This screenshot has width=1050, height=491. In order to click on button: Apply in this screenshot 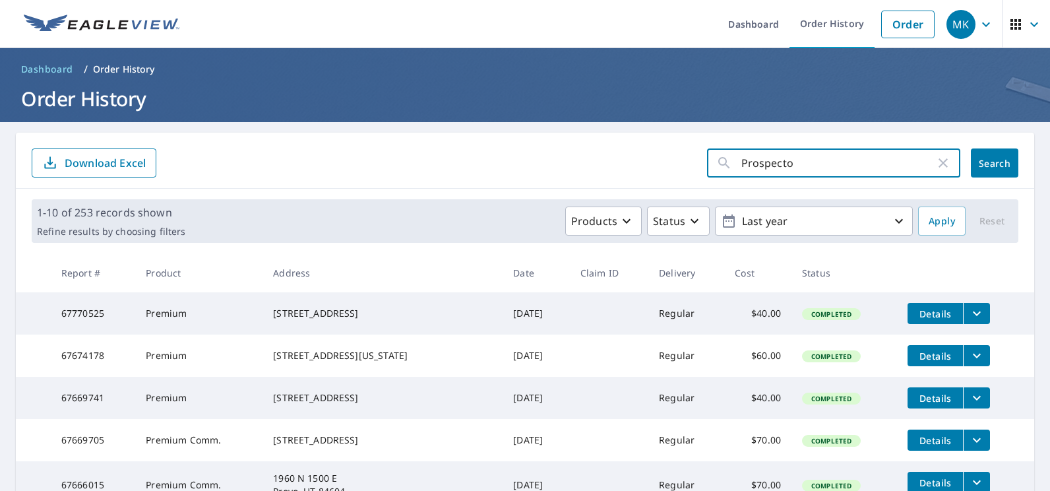, I will do `click(941, 221)`.